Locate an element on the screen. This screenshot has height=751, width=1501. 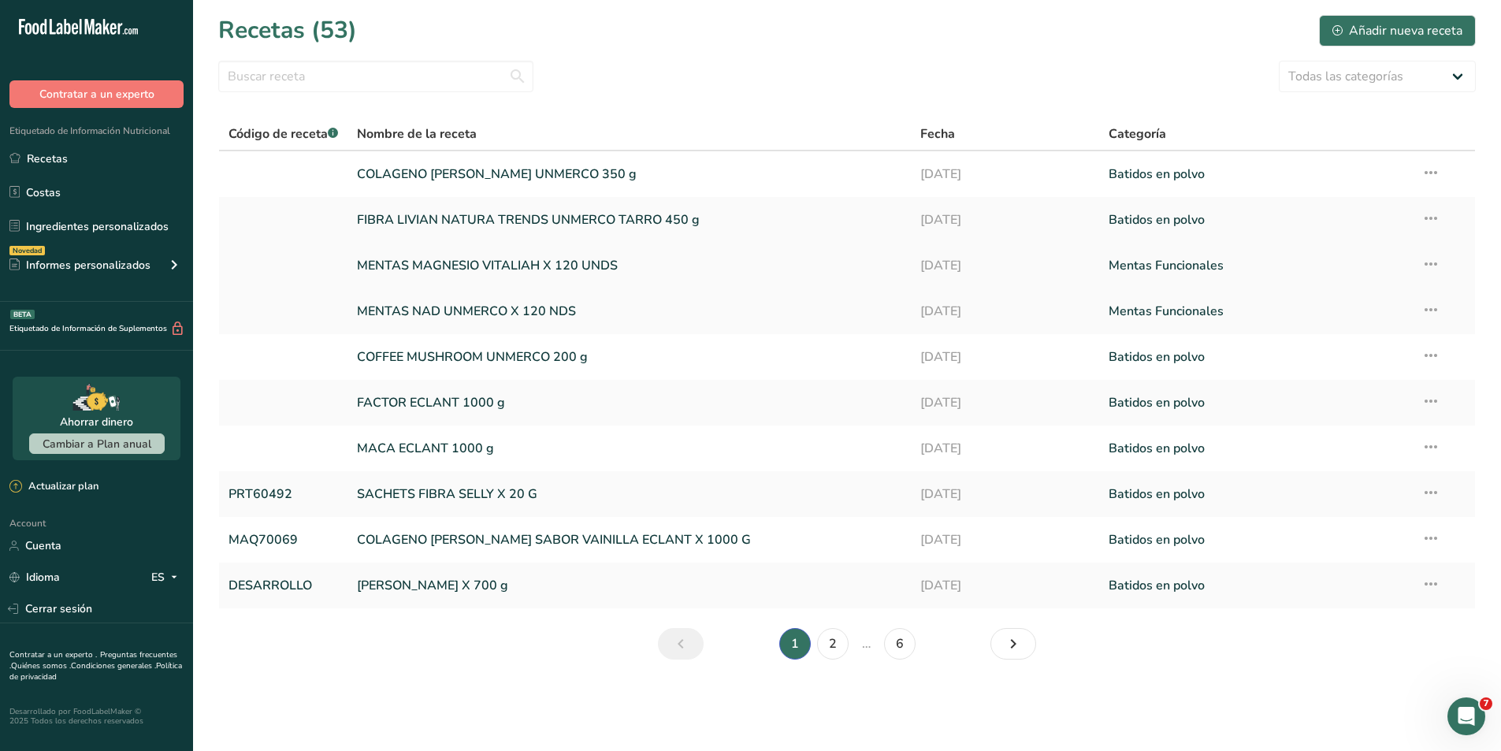
button: Cambiar a Plan anual is located at coordinates (97, 443).